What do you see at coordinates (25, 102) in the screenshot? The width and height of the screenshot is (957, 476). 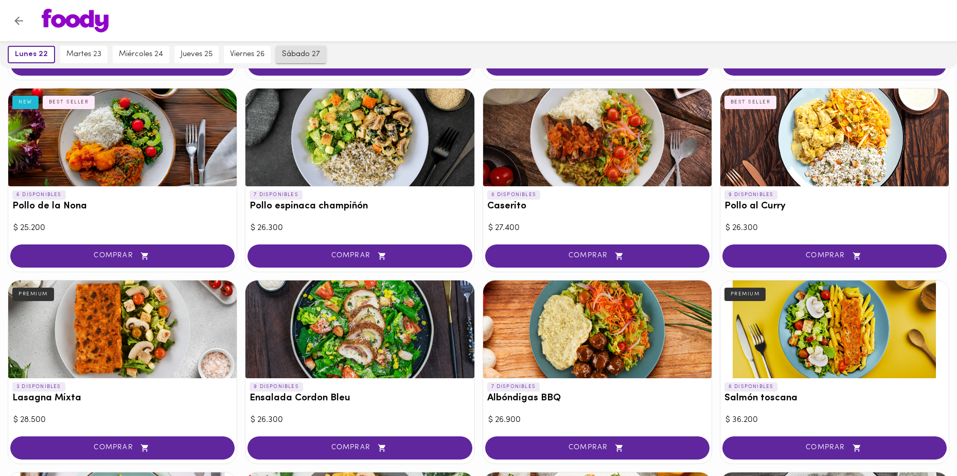 I see `div: NEW` at bounding box center [25, 102].